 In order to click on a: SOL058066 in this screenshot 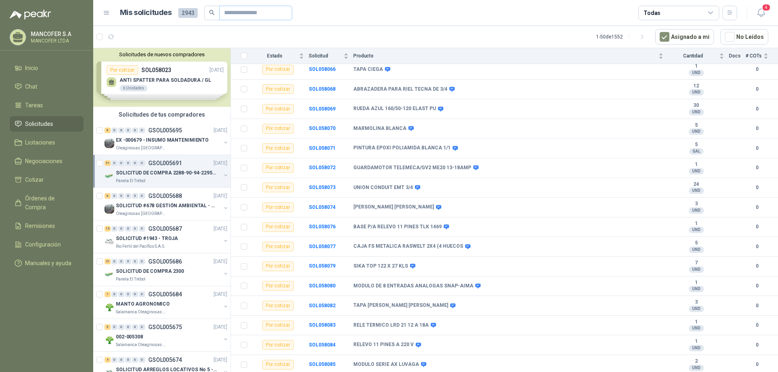, I will do `click(322, 69)`.